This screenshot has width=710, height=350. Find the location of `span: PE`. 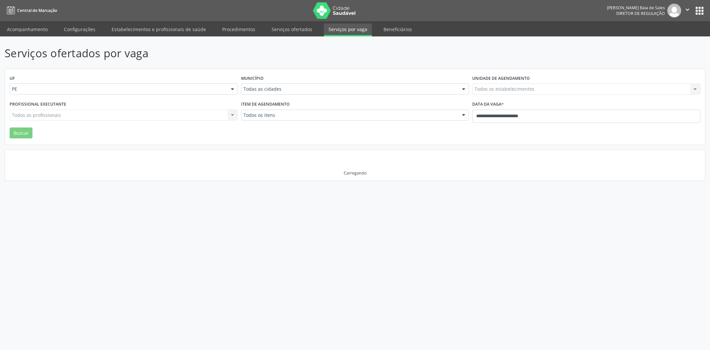

span: PE is located at coordinates (118, 89).